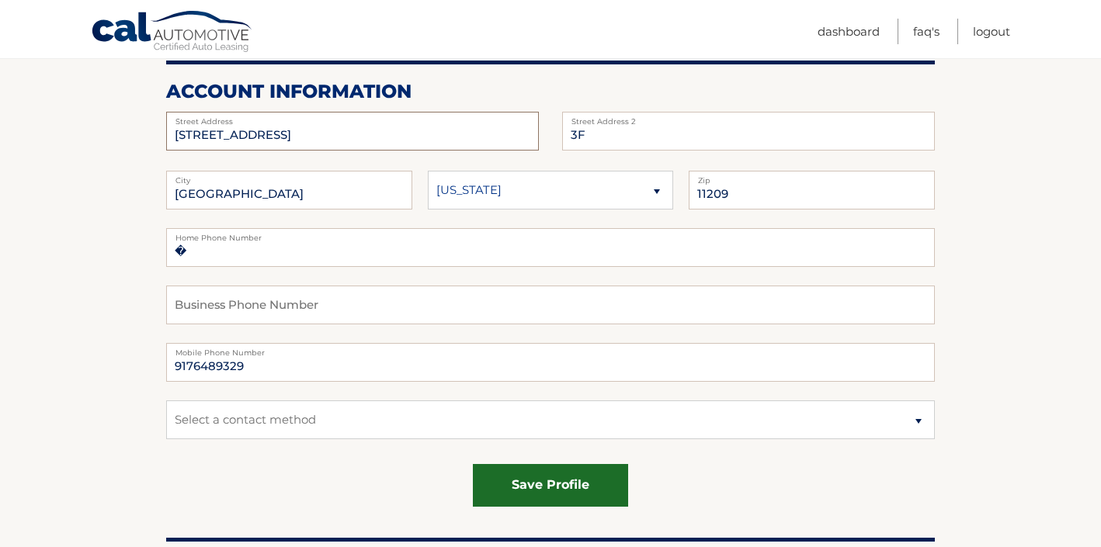 Image resolution: width=1101 pixels, height=547 pixels. Describe the element at coordinates (811, 190) in the screenshot. I see `input: Zip` at that location.